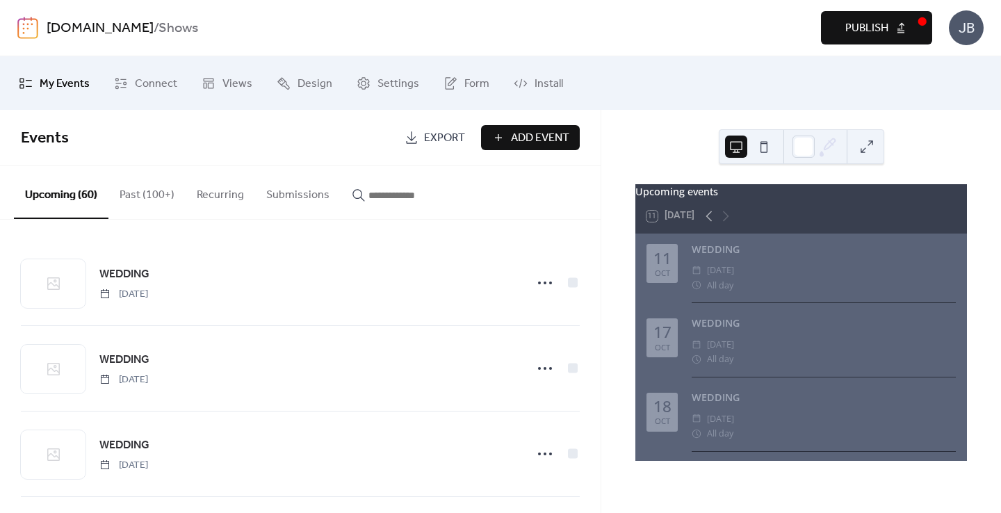 Image resolution: width=1001 pixels, height=513 pixels. What do you see at coordinates (538, 83) in the screenshot?
I see `a: Install` at bounding box center [538, 83].